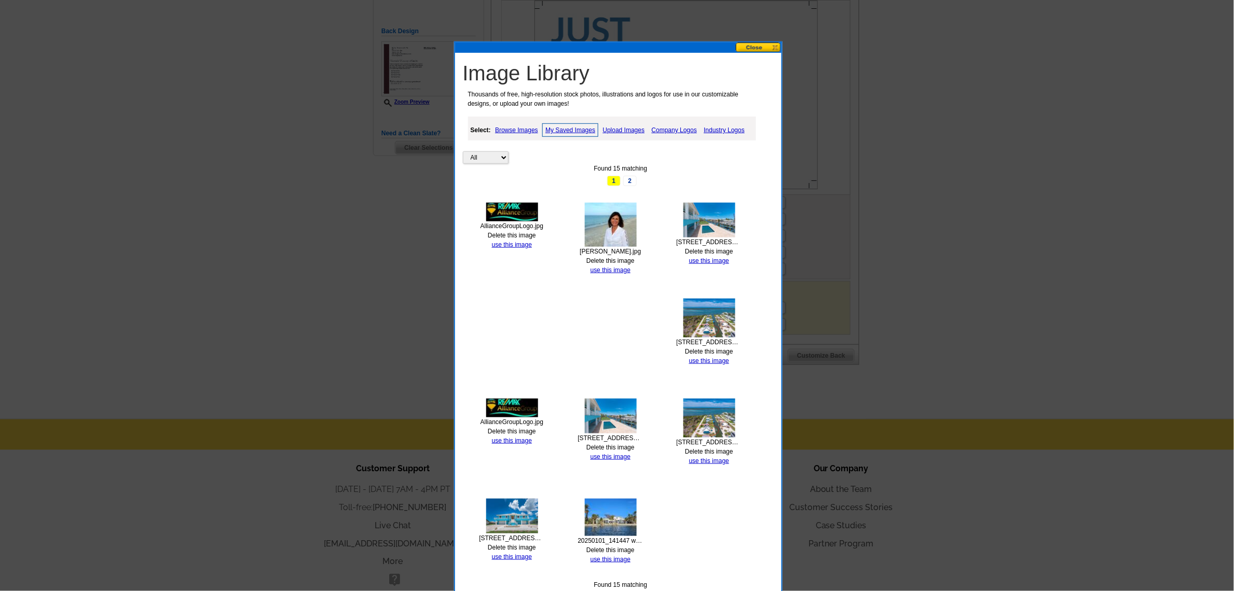 The width and height of the screenshot is (1234, 591). Describe the element at coordinates (611, 541) in the screenshot. I see `div: 20250101_141447 waterfront.jpg` at that location.